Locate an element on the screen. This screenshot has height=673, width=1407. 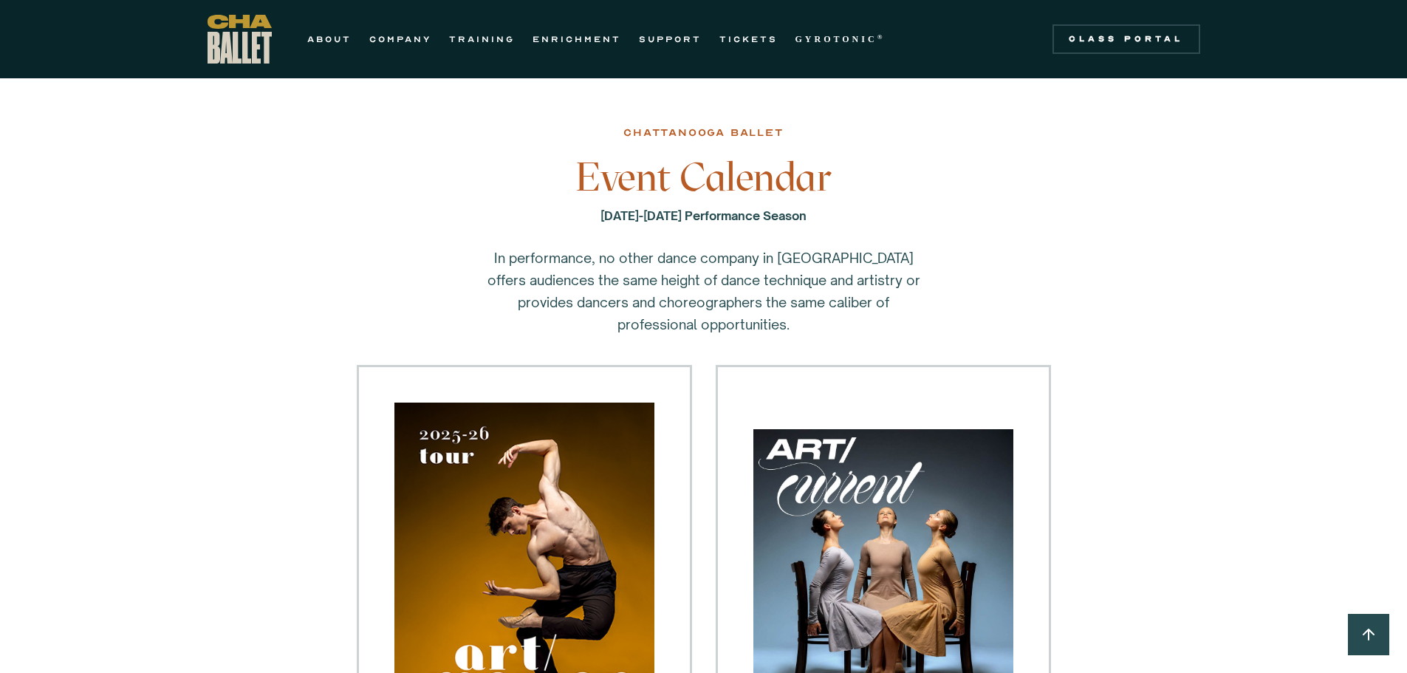
a: GYROTONIC® is located at coordinates (840, 39).